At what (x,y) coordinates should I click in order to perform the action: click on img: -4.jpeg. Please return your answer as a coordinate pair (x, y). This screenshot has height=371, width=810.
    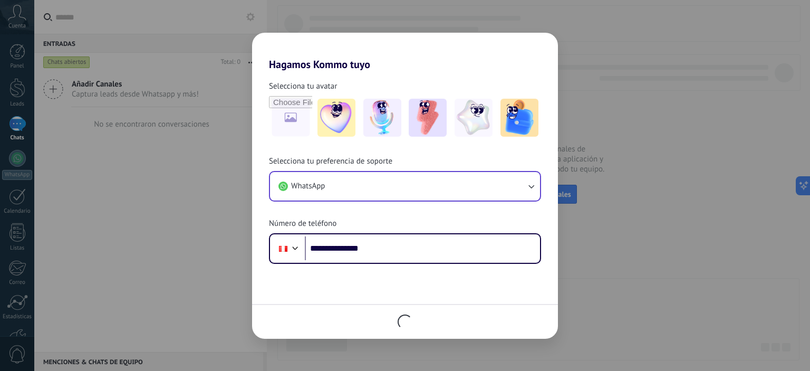
    Looking at the image, I should click on (473, 118).